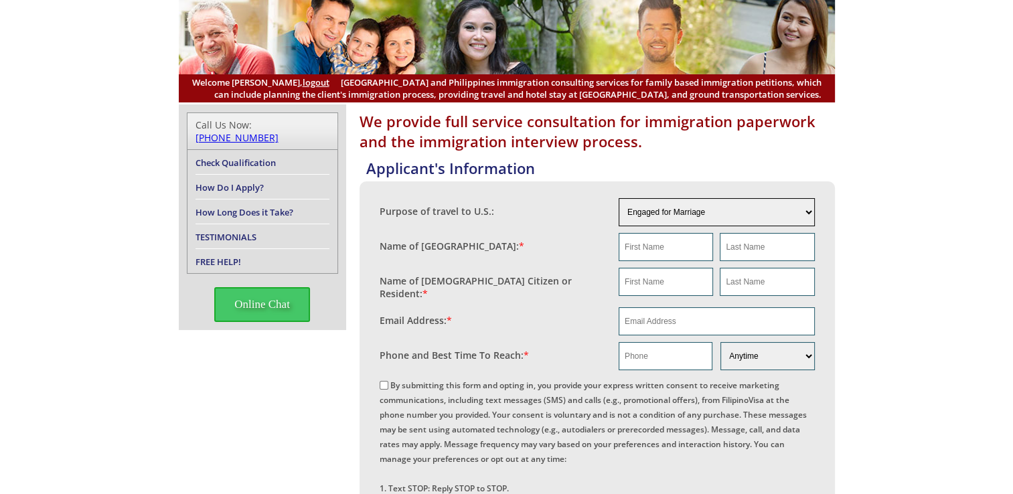  What do you see at coordinates (218, 262) in the screenshot?
I see `a: FREE HELP!` at bounding box center [218, 262].